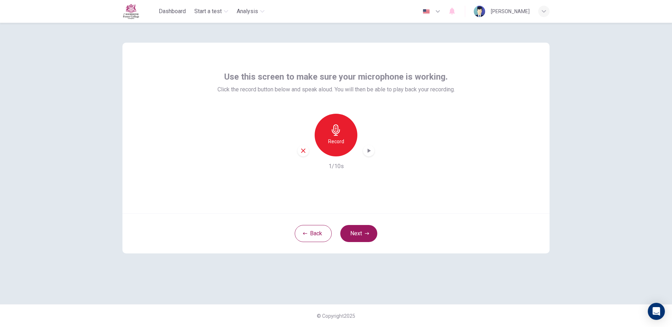 The width and height of the screenshot is (672, 327). What do you see at coordinates (247, 11) in the screenshot?
I see `span: Analysis` at bounding box center [247, 11].